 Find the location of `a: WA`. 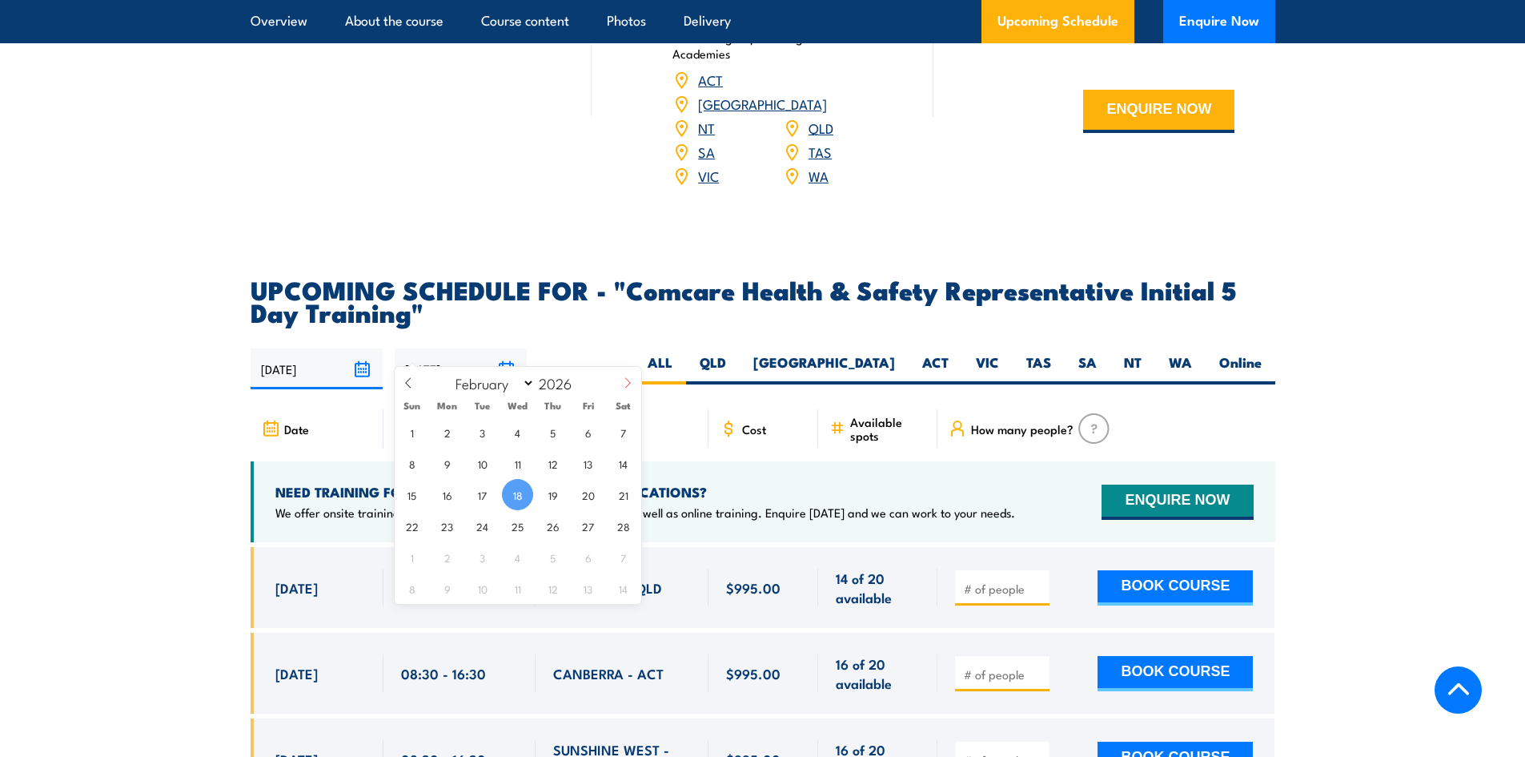

a: WA is located at coordinates (818, 175).